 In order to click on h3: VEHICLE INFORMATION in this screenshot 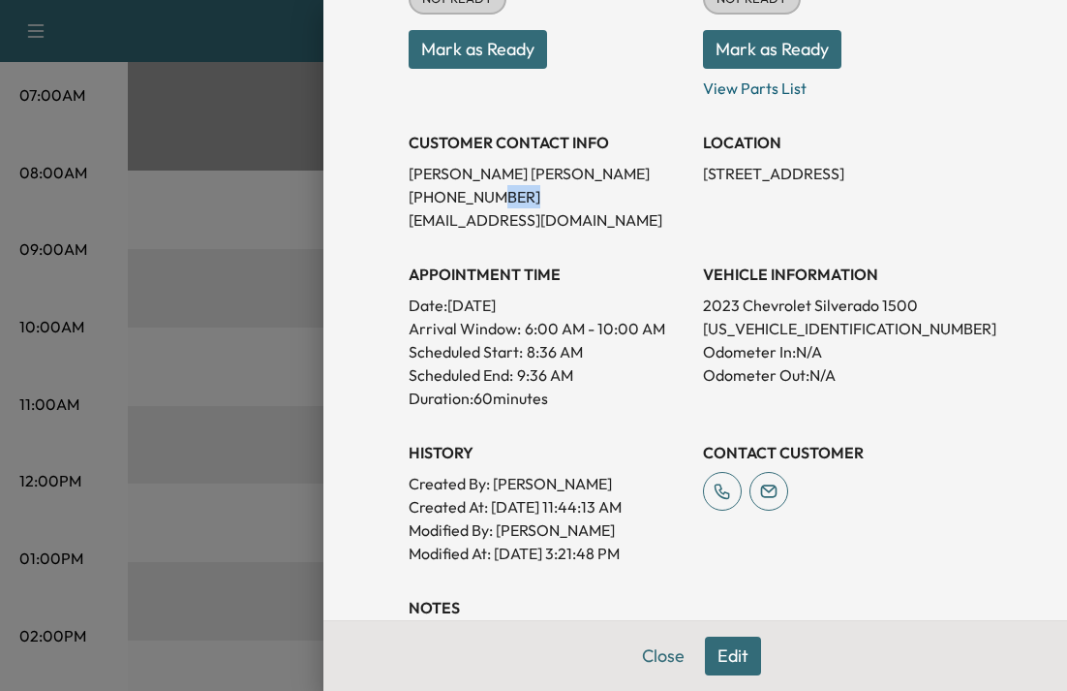, I will do `click(843, 274)`.